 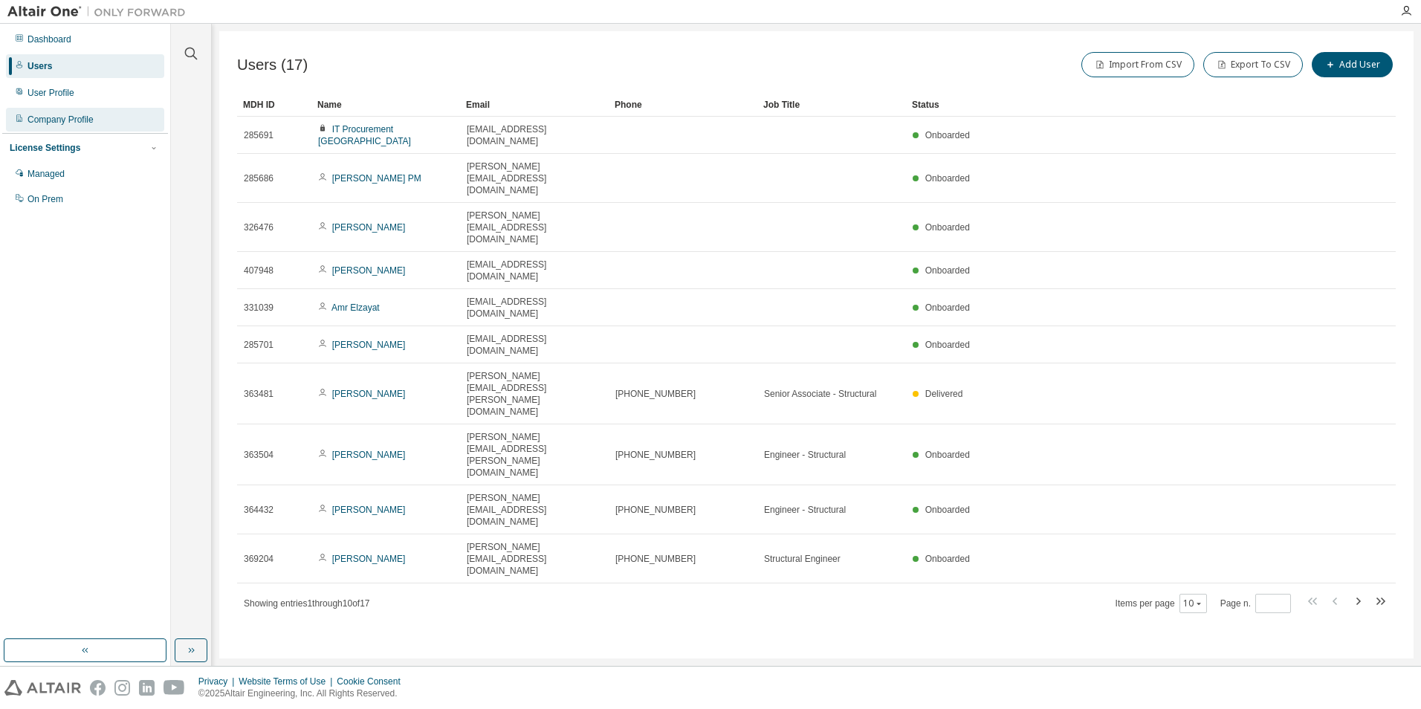 I want to click on div: Privacy, so click(x=219, y=682).